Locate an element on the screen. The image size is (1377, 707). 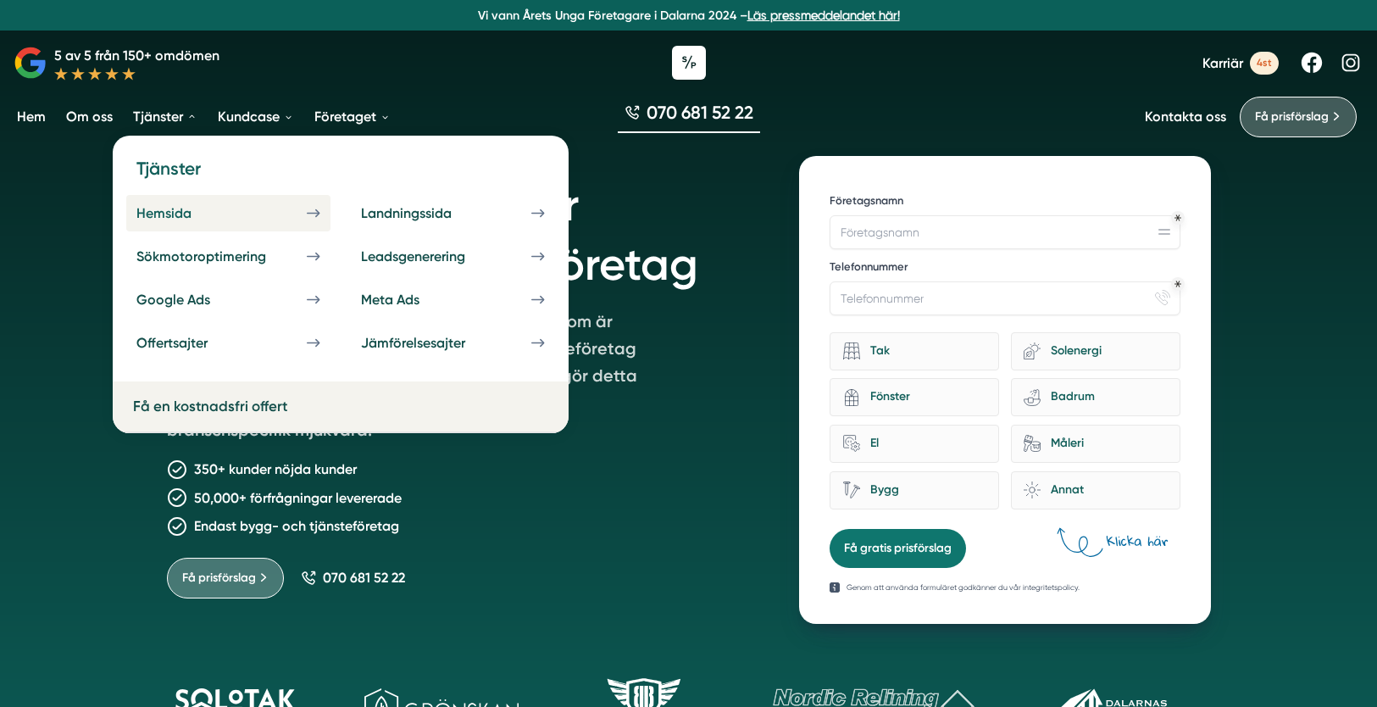
a: Kontakta oss is located at coordinates (1186, 116).